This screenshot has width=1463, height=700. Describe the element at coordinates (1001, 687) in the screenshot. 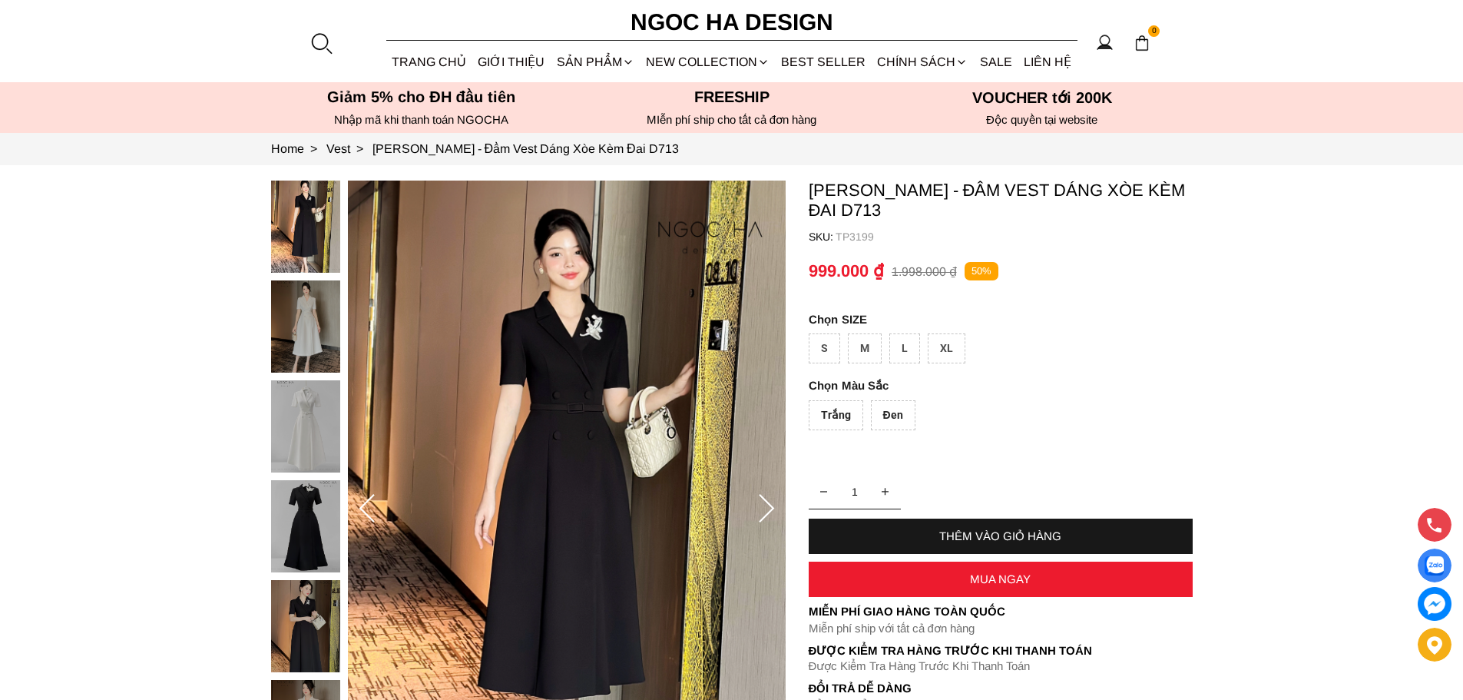

I see `h6: Đổi trả dễ dàng` at that location.